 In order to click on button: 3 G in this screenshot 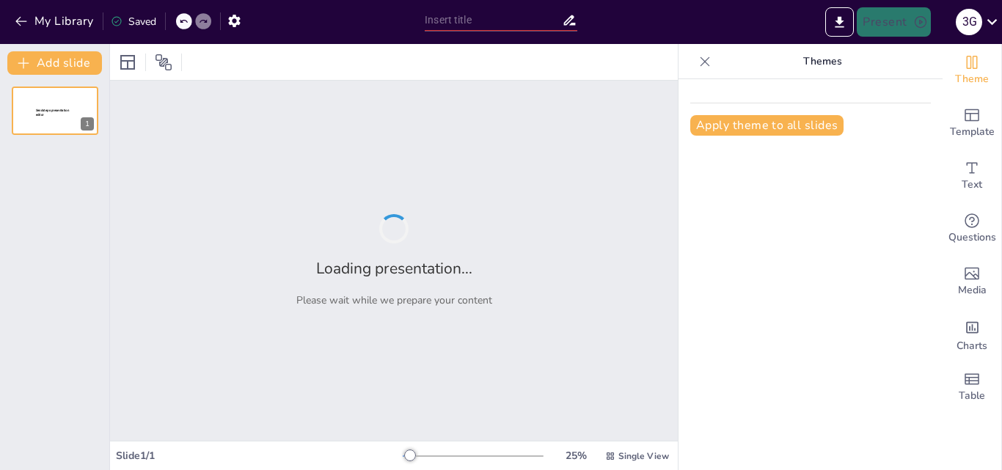, I will do `click(969, 22)`.